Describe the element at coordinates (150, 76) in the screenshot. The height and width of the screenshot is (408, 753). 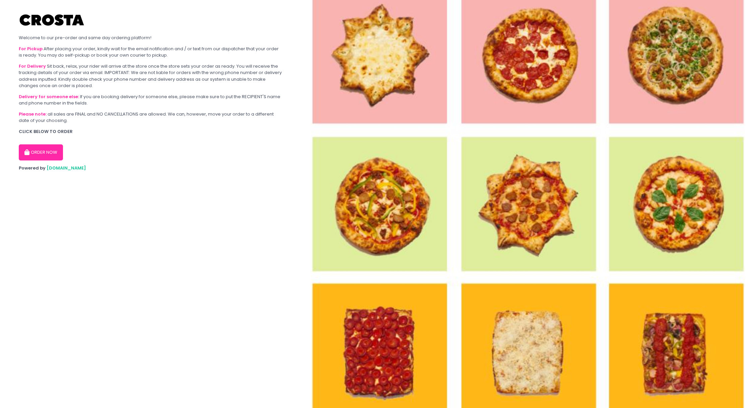
I see `div: Sit back, relax, your rider will arrive at the store once the store sets your order as ready. You...` at that location.